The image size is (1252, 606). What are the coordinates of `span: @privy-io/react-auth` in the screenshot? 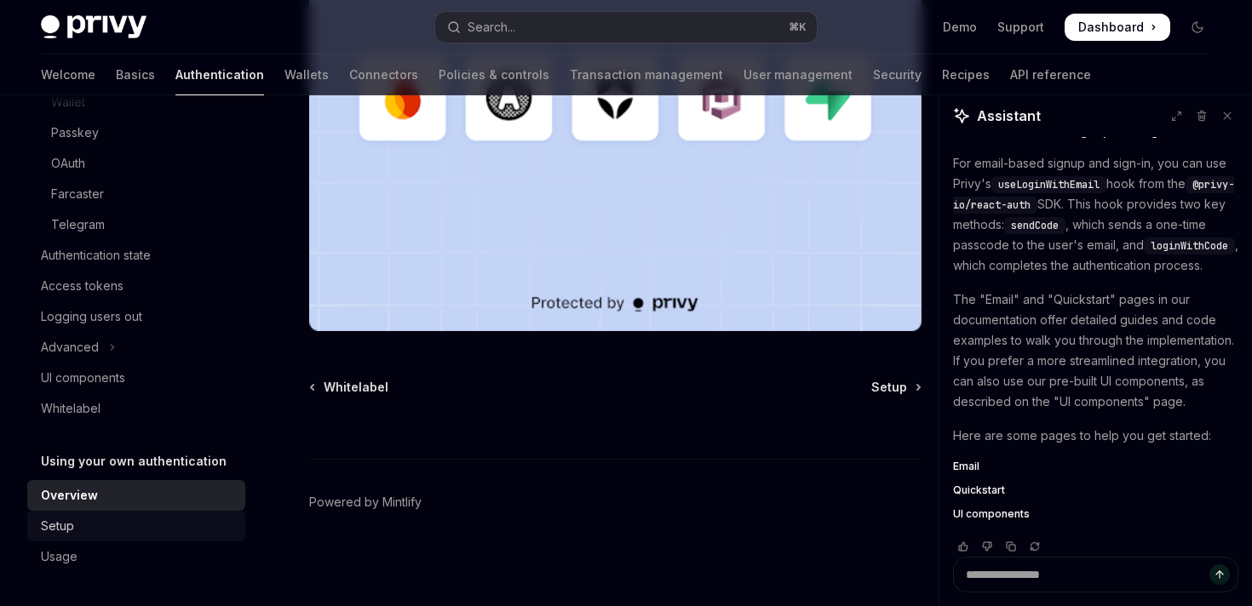 It's located at (1094, 195).